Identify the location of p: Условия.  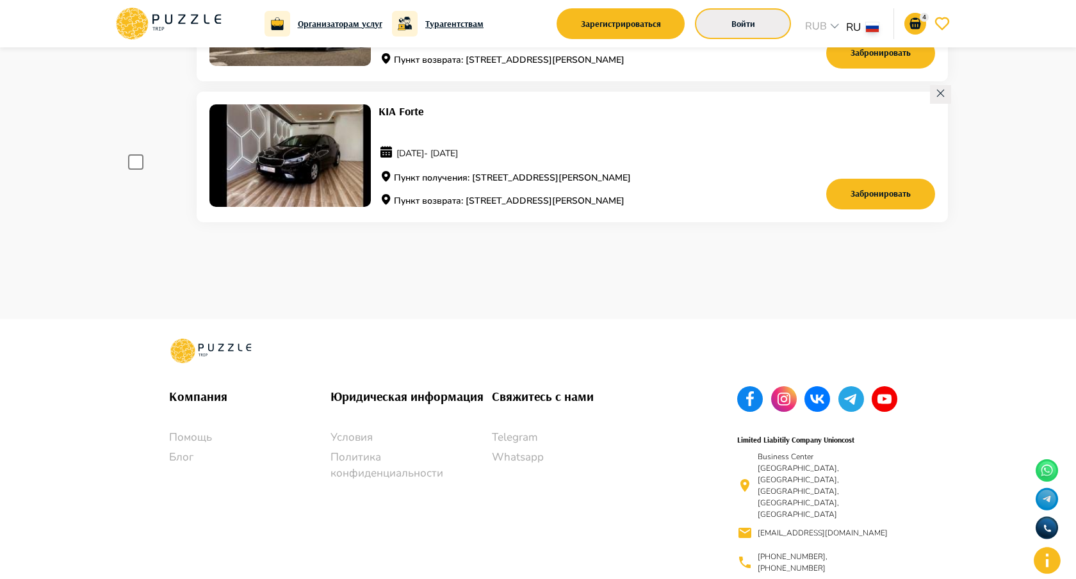
(411, 437).